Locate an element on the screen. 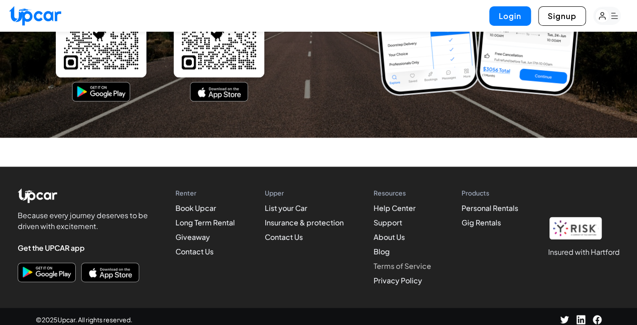  h4: Renter is located at coordinates (205, 193).